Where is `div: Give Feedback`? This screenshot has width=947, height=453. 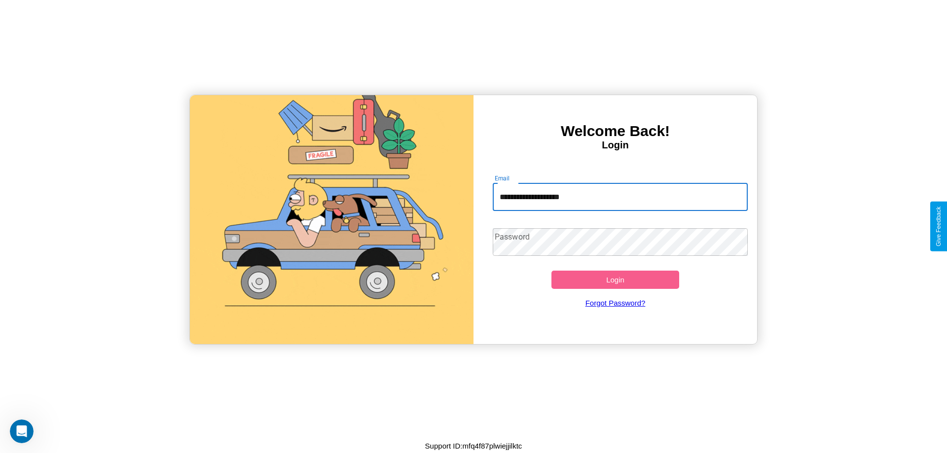
div: Give Feedback is located at coordinates (939, 226).